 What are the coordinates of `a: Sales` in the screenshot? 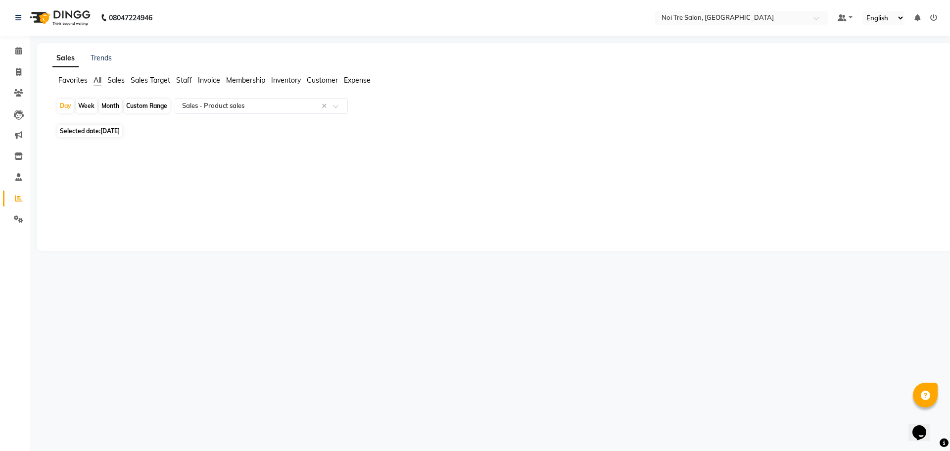 It's located at (65, 58).